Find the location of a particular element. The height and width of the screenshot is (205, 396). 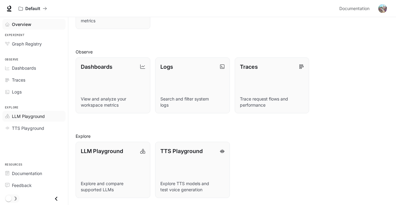

p: Search and filter system logs is located at coordinates (192, 102).